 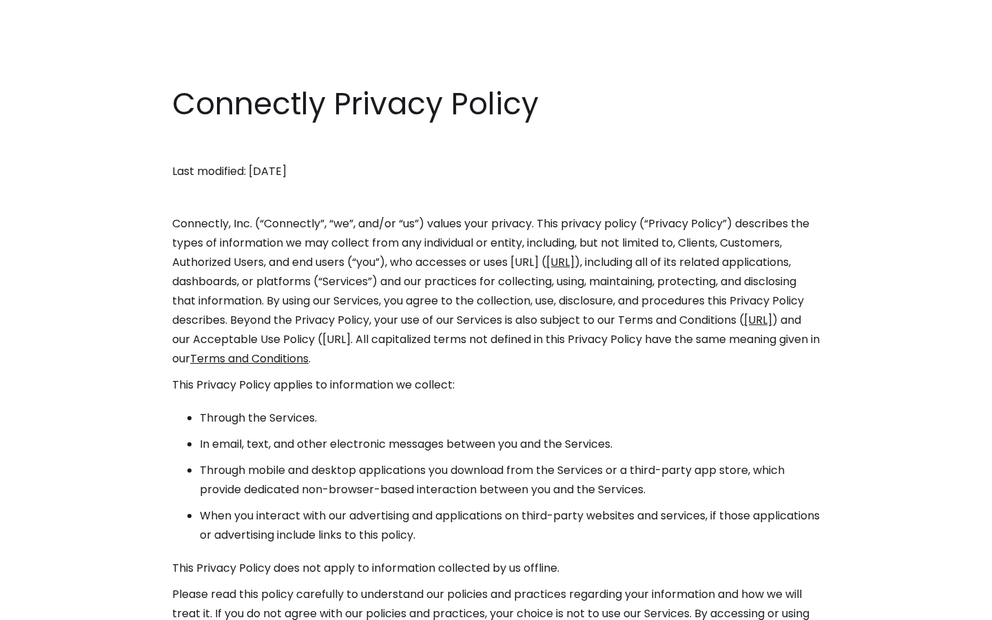 What do you see at coordinates (496, 104) in the screenshot?
I see `h1: Connectly Privacy Policy` at bounding box center [496, 104].